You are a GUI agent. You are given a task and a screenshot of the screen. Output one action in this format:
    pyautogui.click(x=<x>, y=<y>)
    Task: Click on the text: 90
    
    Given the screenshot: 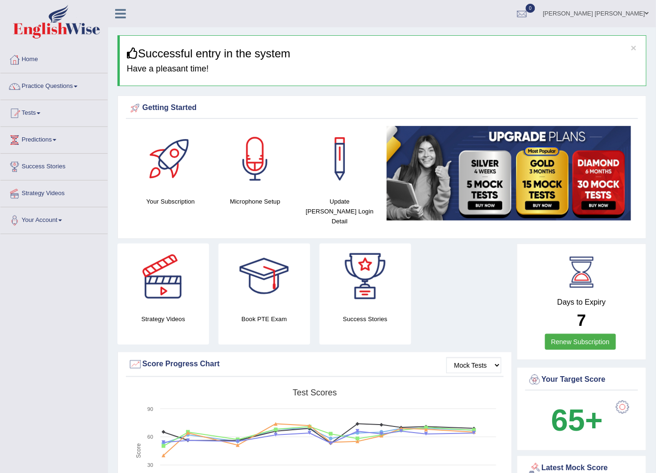 What is the action you would take?
    pyautogui.click(x=150, y=409)
    